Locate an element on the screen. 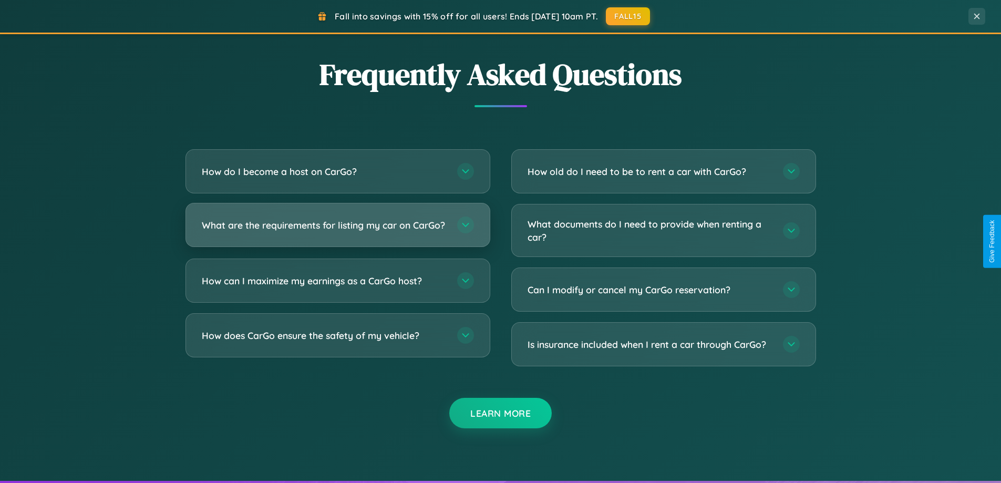 Image resolution: width=1001 pixels, height=483 pixels. h3: What documents do I need to provide when renting a car? is located at coordinates (650, 230).